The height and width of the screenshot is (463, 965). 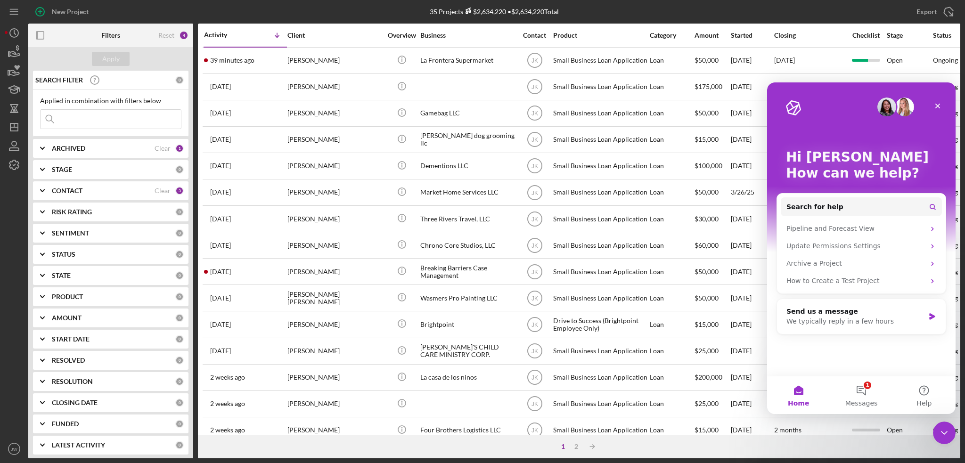 I want to click on b: CONTACT, so click(x=67, y=191).